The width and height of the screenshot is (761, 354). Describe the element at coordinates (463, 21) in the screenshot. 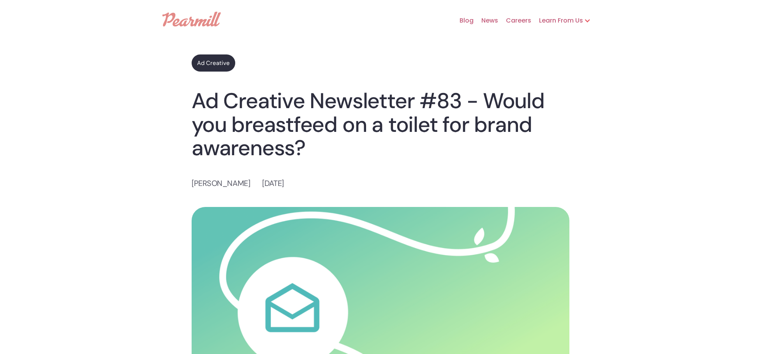

I see `a: Blog` at that location.